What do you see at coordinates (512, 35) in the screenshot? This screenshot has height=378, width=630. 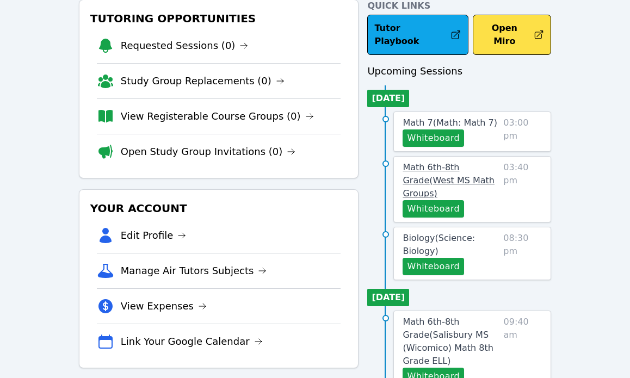 I see `button: Open Miro` at bounding box center [512, 35].